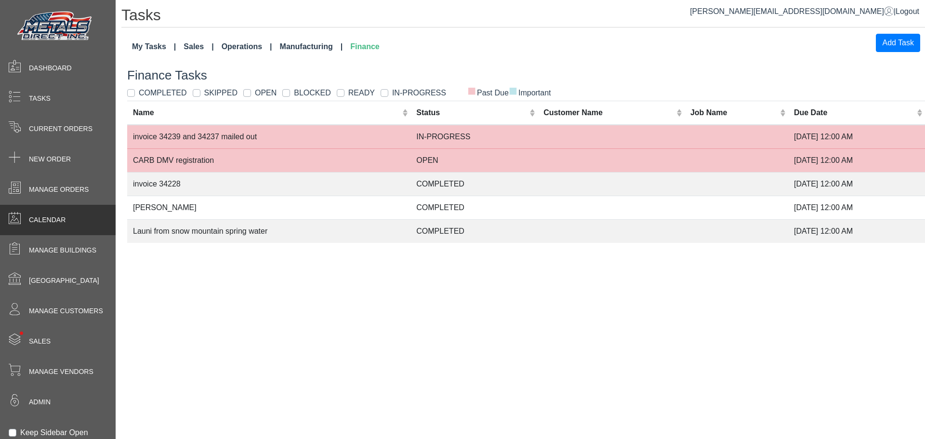  I want to click on a: Manufacturing, so click(311, 47).